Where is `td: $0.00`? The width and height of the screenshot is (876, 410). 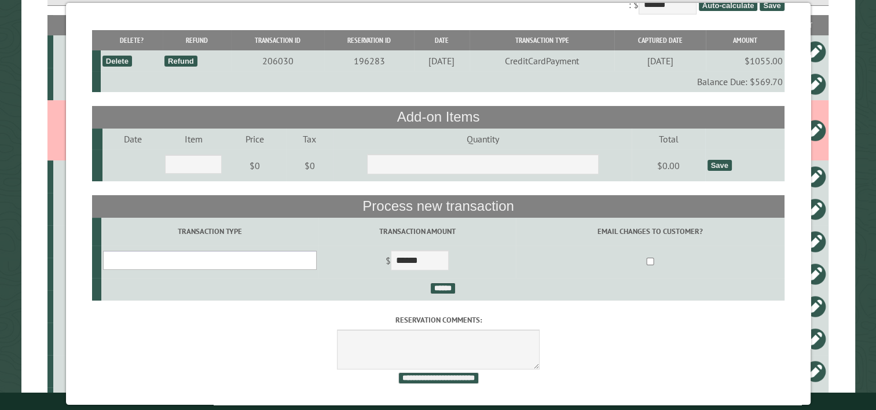 td: $0.00 is located at coordinates (668, 166).